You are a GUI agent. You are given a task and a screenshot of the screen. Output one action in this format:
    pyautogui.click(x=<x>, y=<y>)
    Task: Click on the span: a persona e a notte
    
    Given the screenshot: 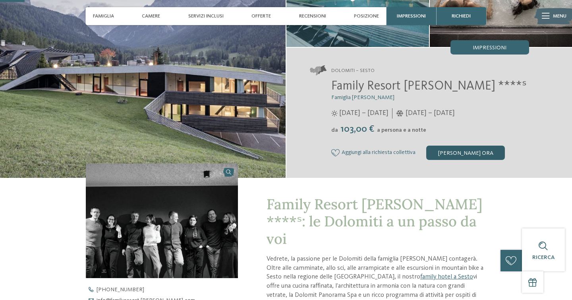 What is the action you would take?
    pyautogui.click(x=402, y=130)
    